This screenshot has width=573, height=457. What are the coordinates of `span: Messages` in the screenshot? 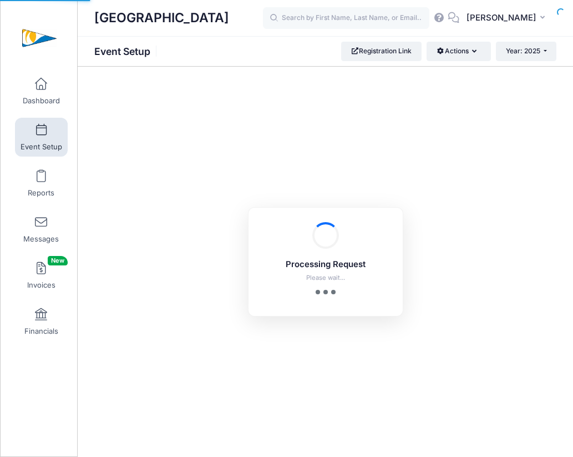 It's located at (41, 239).